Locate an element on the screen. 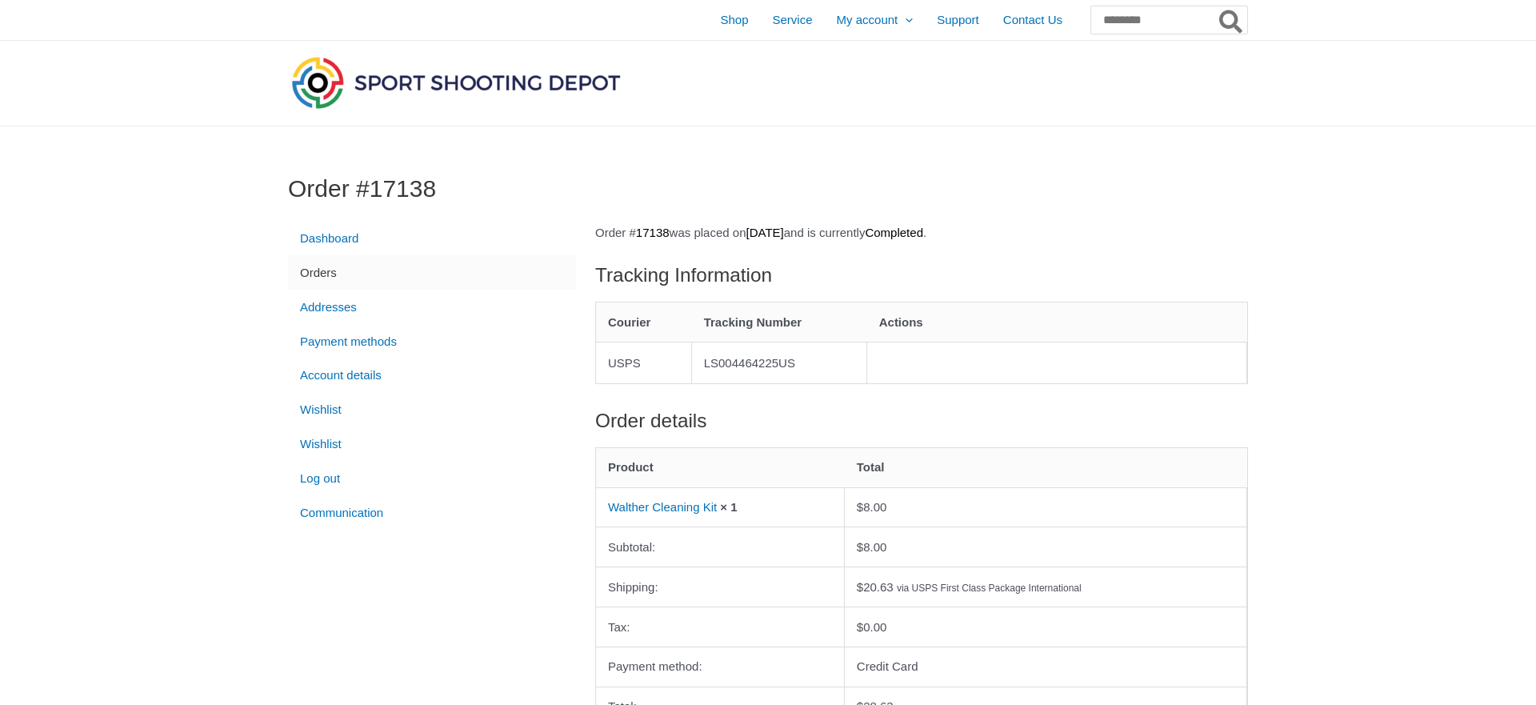 The image size is (1536, 705). a: Addresses is located at coordinates (432, 306).